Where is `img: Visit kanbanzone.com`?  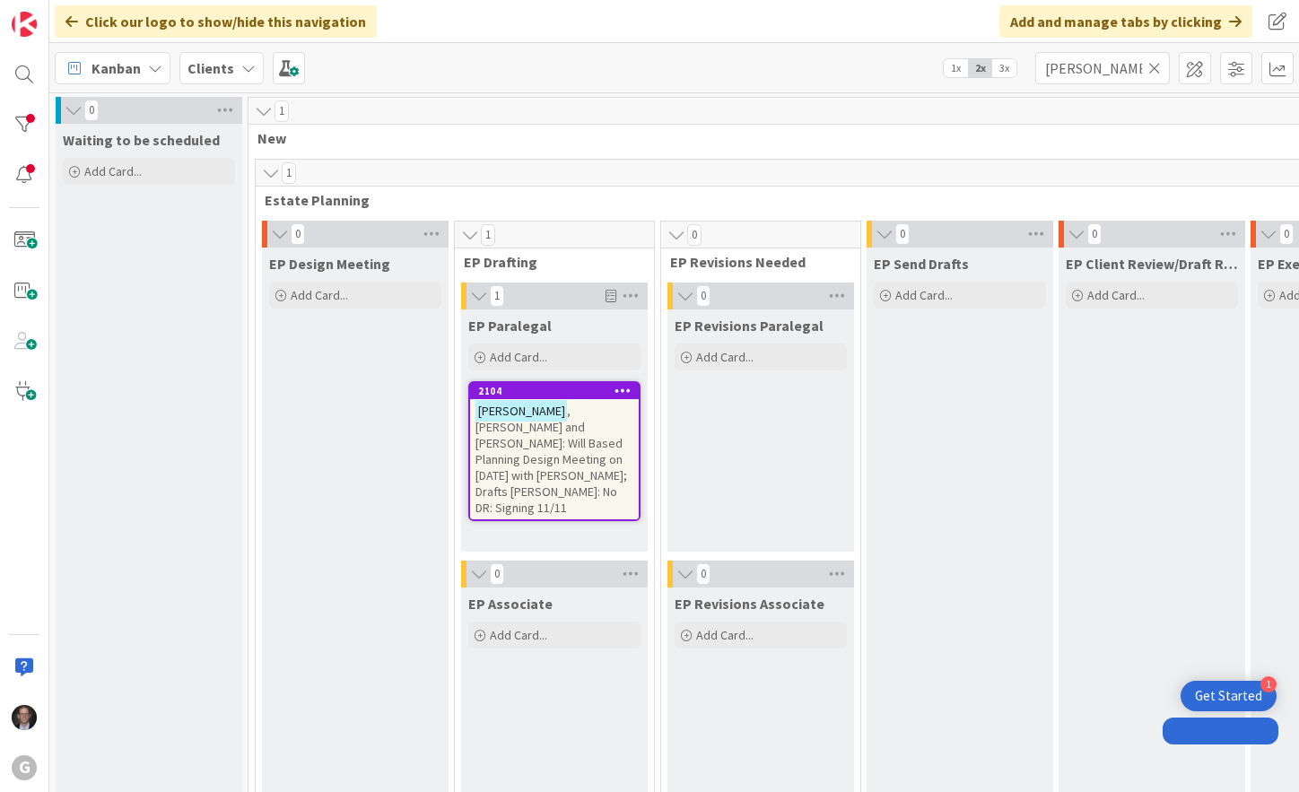 img: Visit kanbanzone.com is located at coordinates (24, 24).